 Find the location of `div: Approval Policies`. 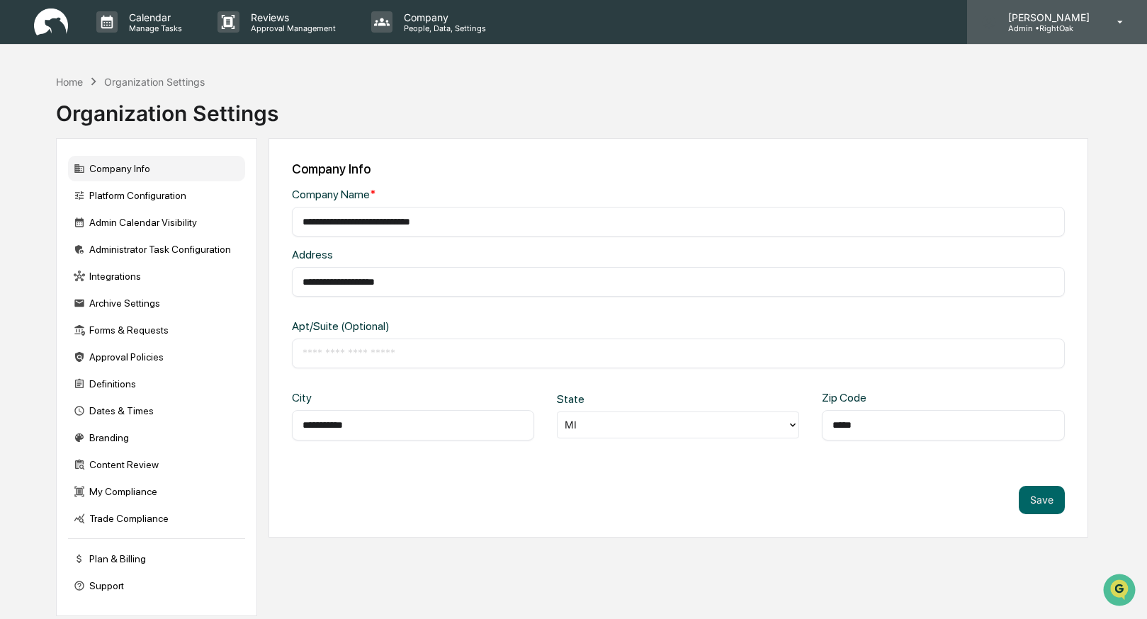

div: Approval Policies is located at coordinates (157, 357).